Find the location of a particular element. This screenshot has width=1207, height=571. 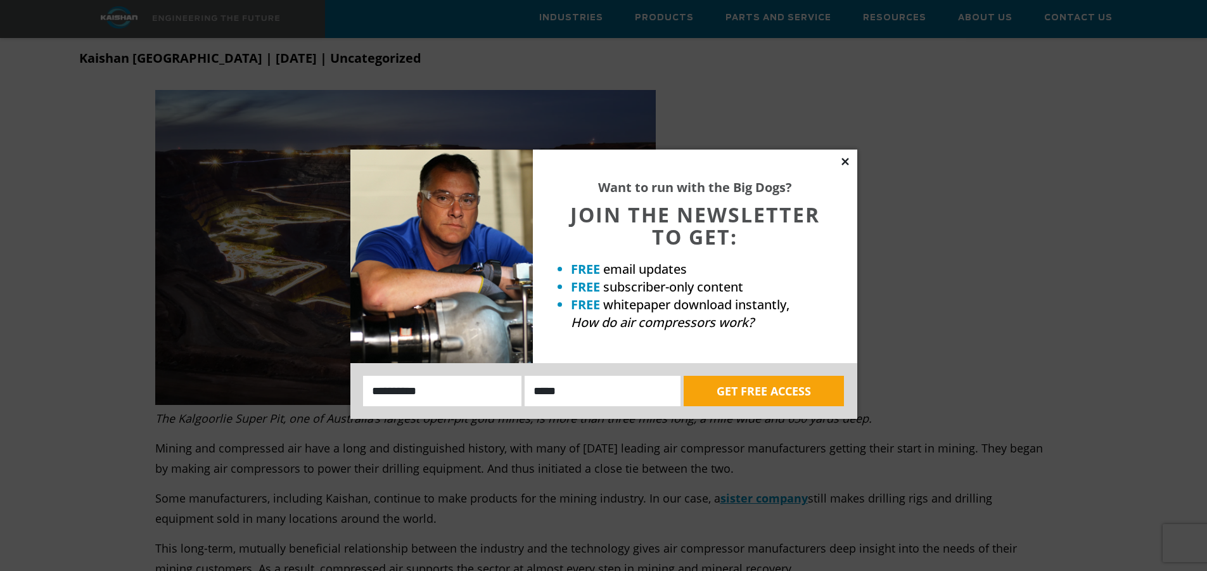

em: How do air compressors work? is located at coordinates (662, 322).